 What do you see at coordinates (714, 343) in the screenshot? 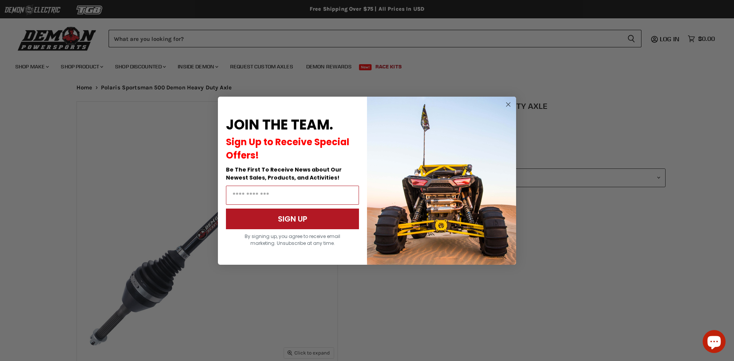
I see `inbox-online-store-chat: Shopify online store chat` at bounding box center [714, 343].